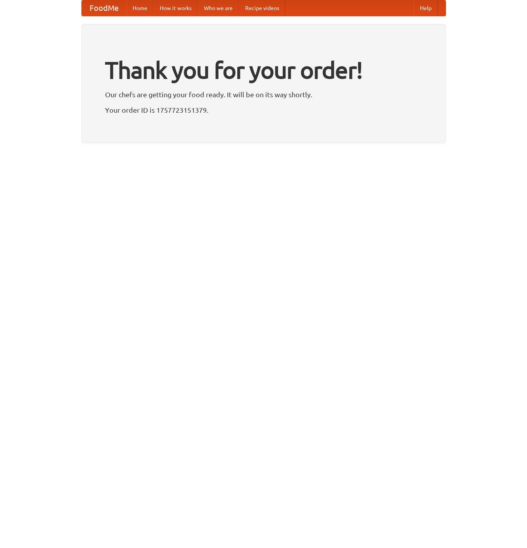 Image resolution: width=527 pixels, height=548 pixels. Describe the element at coordinates (263, 110) in the screenshot. I see `p: Your order ID is 1757723151379.` at that location.